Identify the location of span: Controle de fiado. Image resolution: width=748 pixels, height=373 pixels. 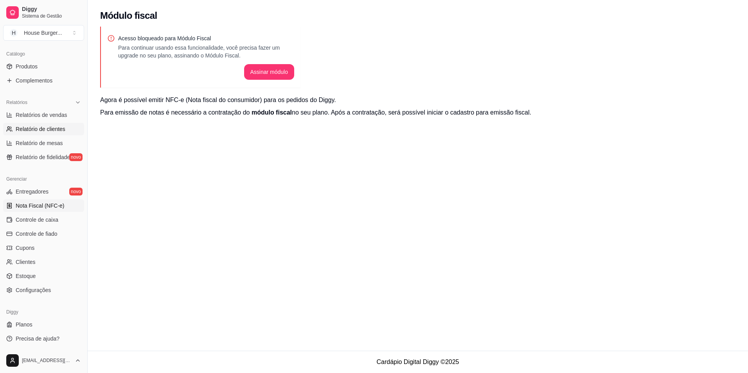
(36, 234).